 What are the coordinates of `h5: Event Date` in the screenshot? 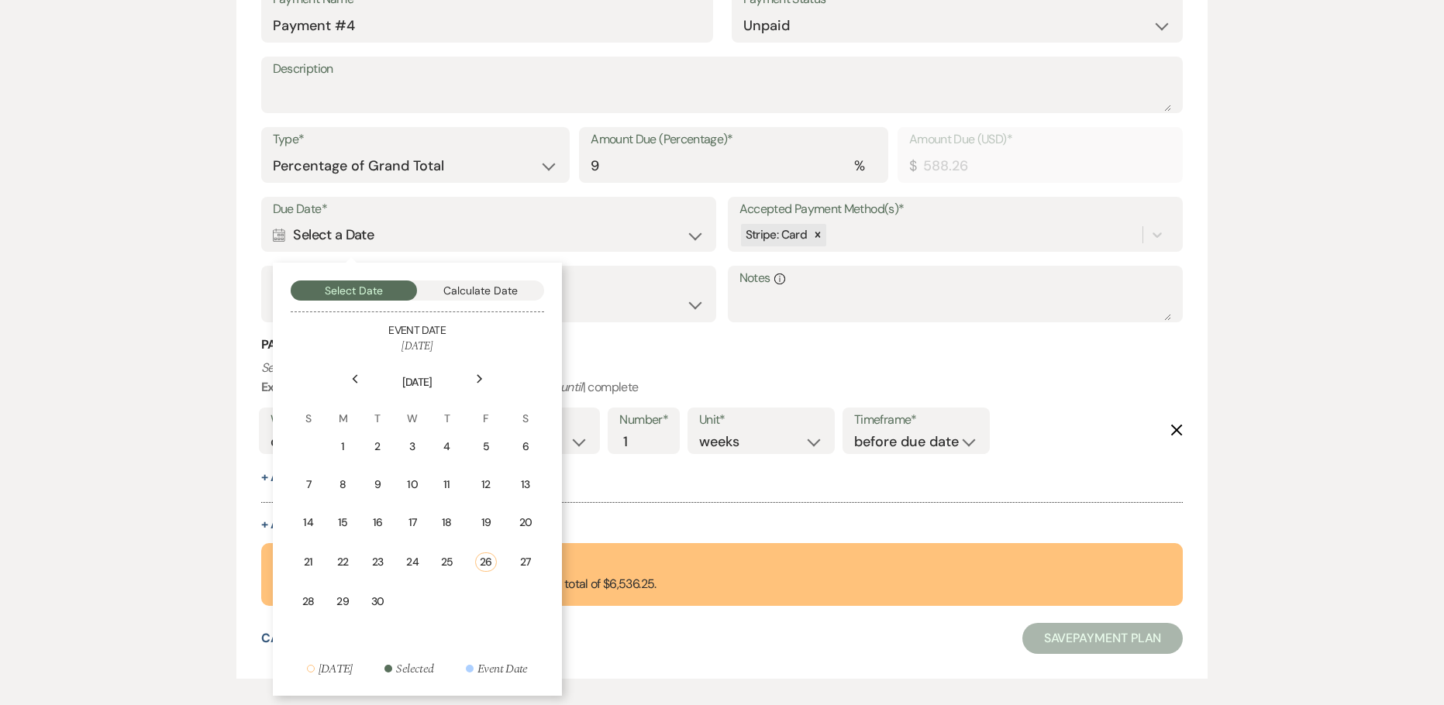 It's located at (417, 331).